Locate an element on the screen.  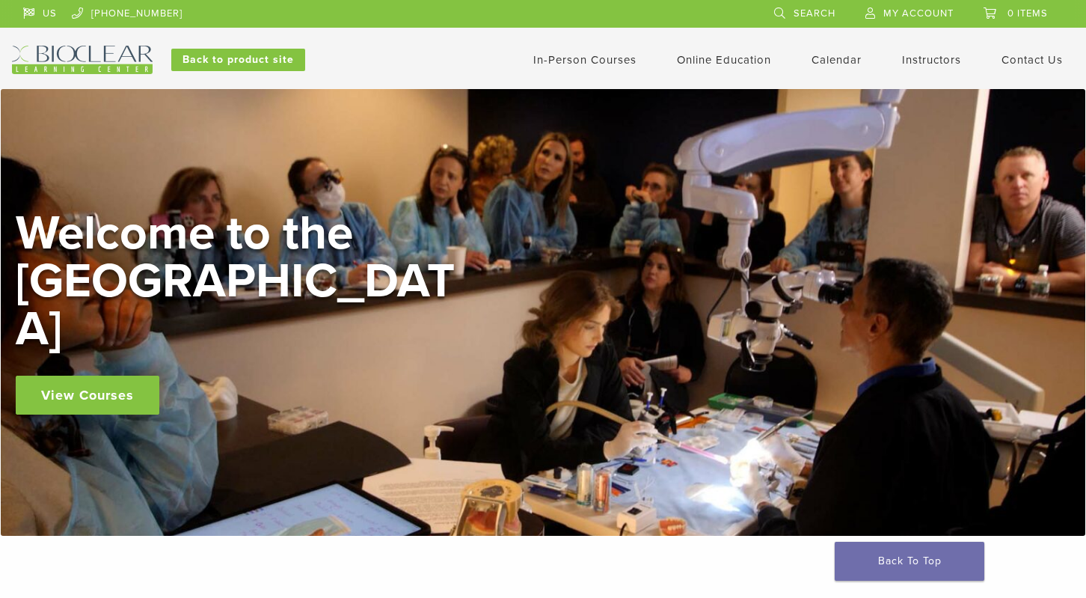
span: Search is located at coordinates (815, 13).